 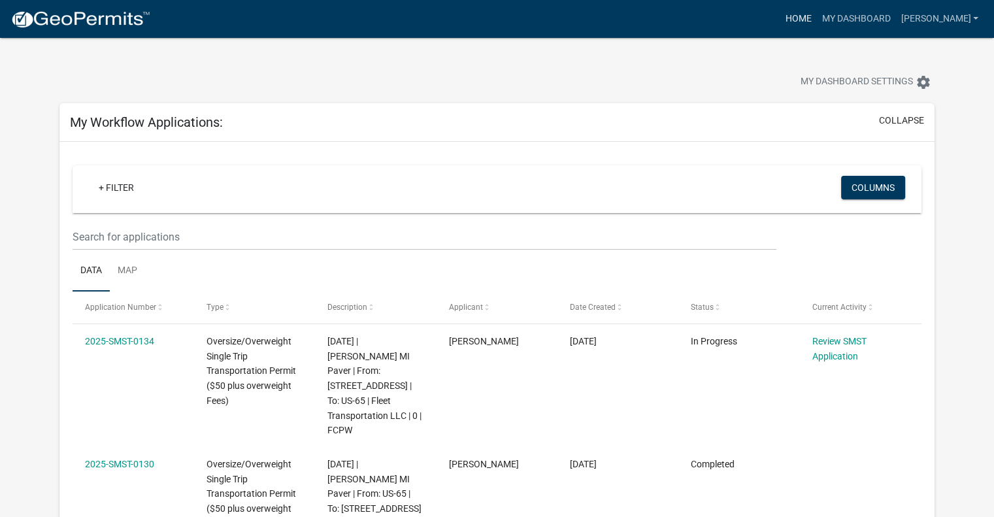 What do you see at coordinates (583, 341) in the screenshot?
I see `span: 09/15/2025` at bounding box center [583, 341].